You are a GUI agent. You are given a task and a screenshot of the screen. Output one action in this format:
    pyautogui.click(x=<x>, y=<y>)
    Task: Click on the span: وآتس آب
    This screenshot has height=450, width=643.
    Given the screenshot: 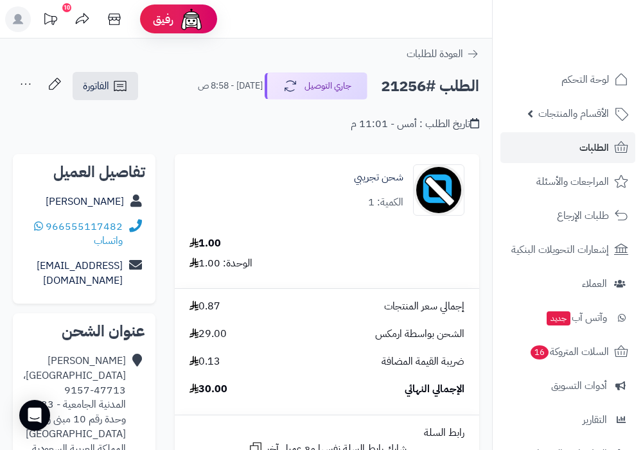 What is the action you would take?
    pyautogui.click(x=576, y=318)
    